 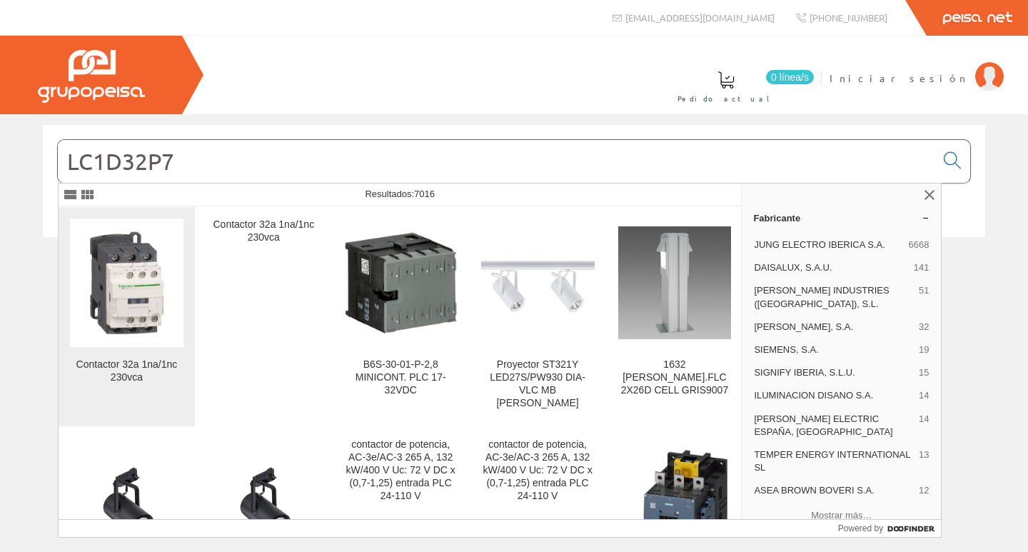 What do you see at coordinates (674, 283) in the screenshot?
I see `img: 1632 FONTE-PIANT.FLC 2X26D CELL GRIS9007` at bounding box center [674, 283].